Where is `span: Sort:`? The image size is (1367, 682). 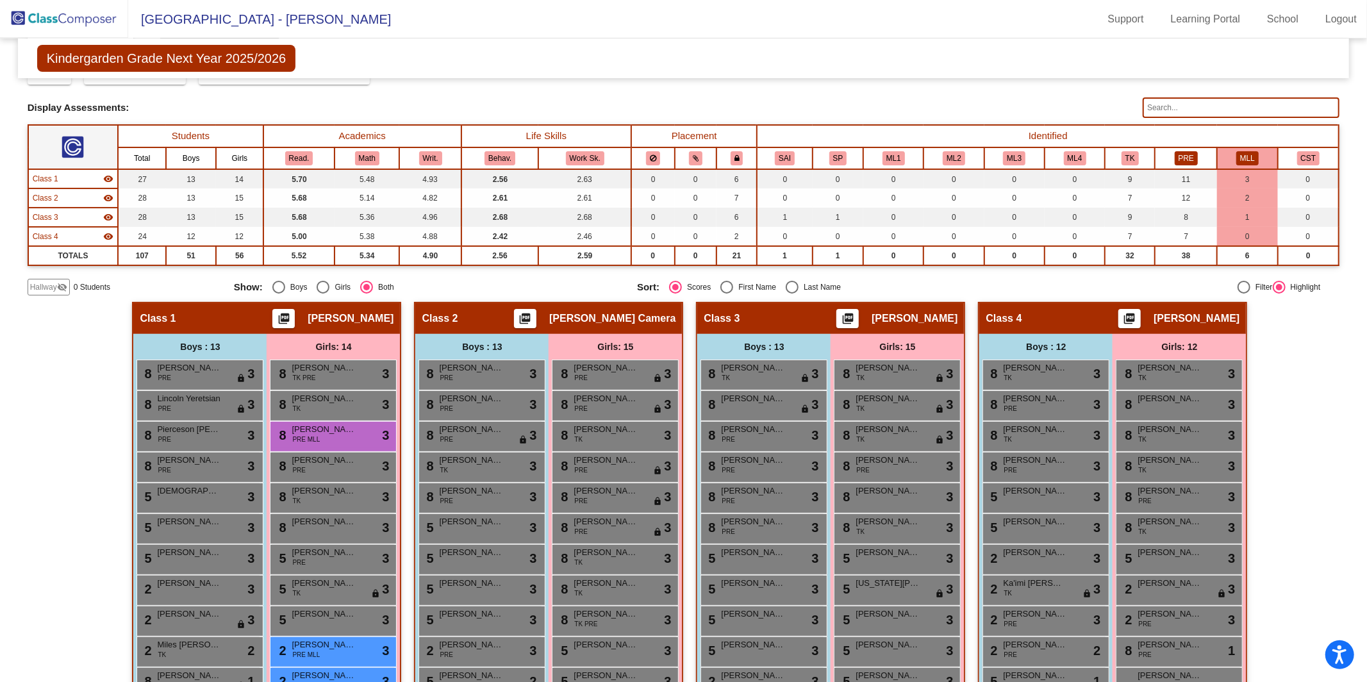
span: Sort: is located at coordinates (648, 287).